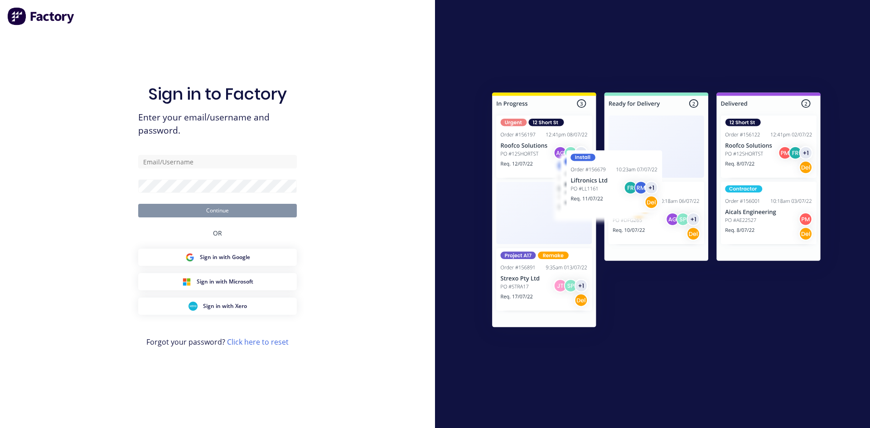 The height and width of the screenshot is (428, 870). I want to click on a: Click here to reset, so click(258, 342).